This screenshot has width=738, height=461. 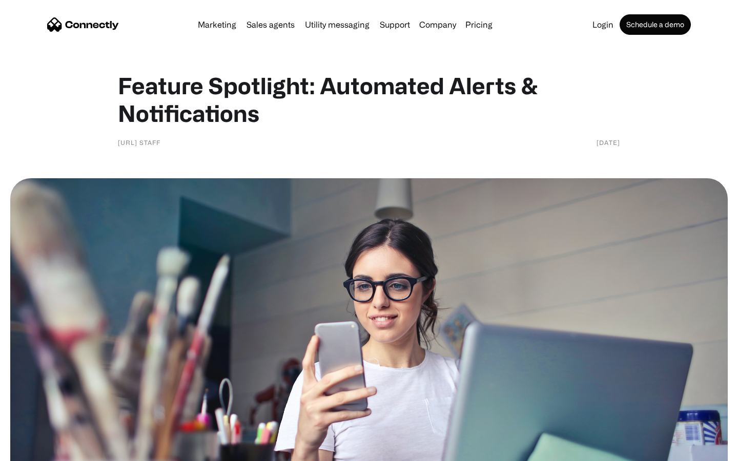 What do you see at coordinates (36, 451) in the screenshot?
I see `aside: Language selected: English` at bounding box center [36, 451].